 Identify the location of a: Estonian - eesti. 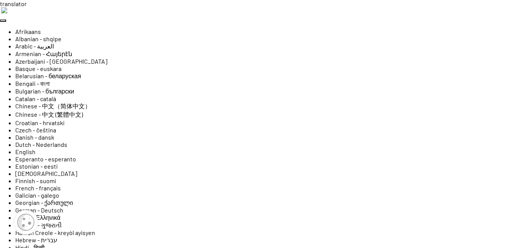
(36, 166).